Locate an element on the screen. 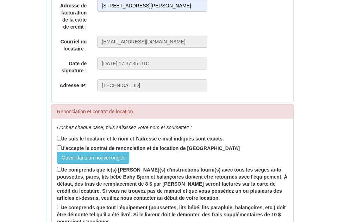 The image size is (345, 222). font: Renonciation et contrat de location is located at coordinates (95, 111).